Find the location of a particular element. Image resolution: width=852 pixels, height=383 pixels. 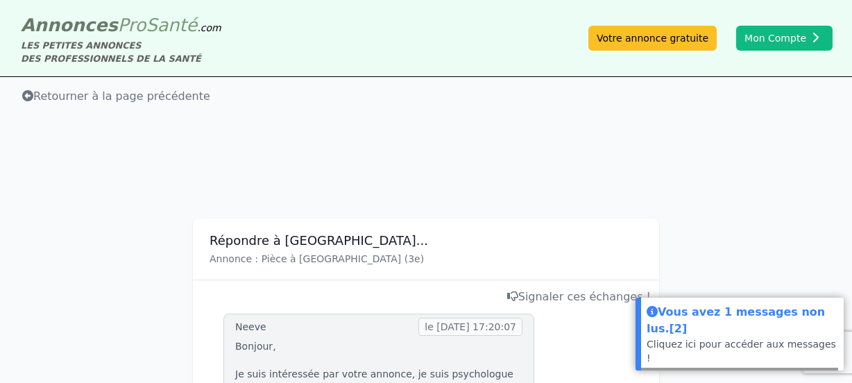

i: Retourner à la liste is located at coordinates (28, 96).